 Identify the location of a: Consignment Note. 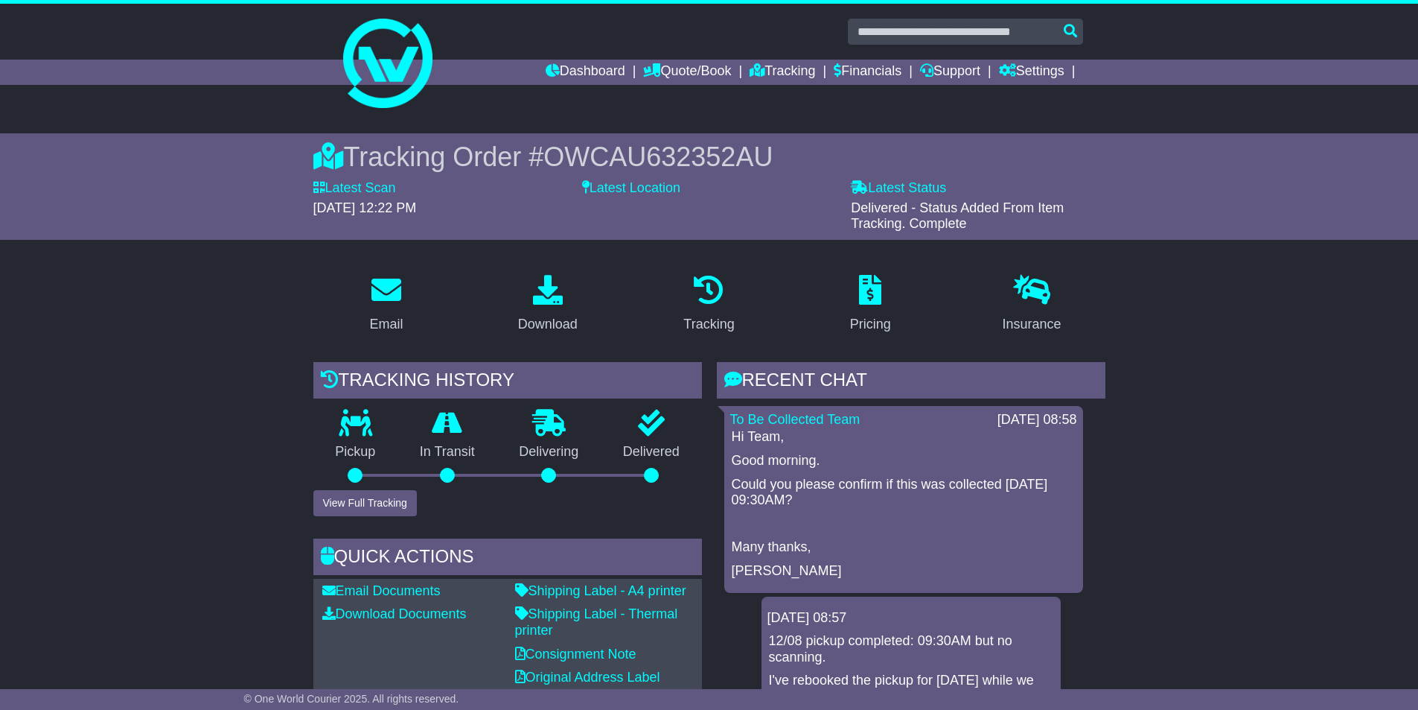
(576, 654).